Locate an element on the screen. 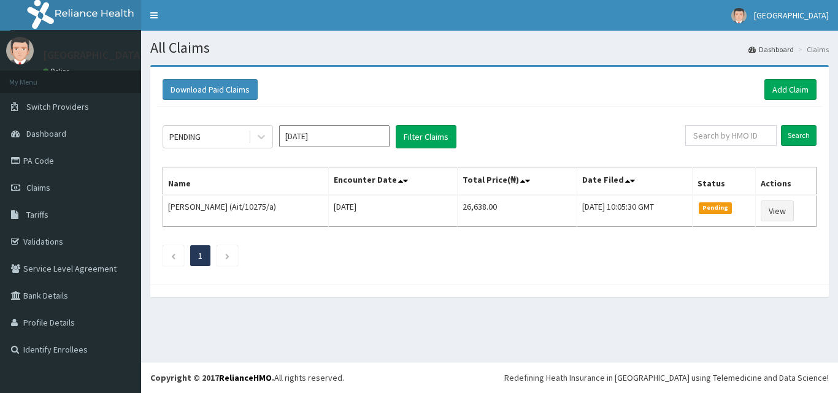  a: Next page is located at coordinates (227, 256).